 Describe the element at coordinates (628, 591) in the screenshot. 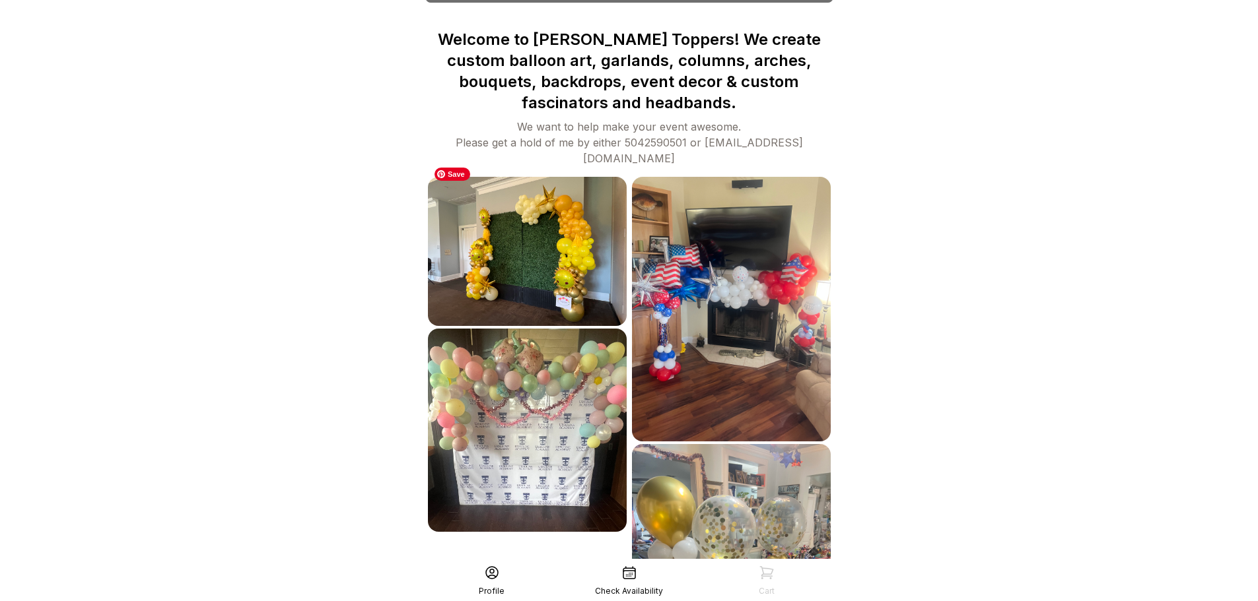

I see `div: Check Availability` at that location.